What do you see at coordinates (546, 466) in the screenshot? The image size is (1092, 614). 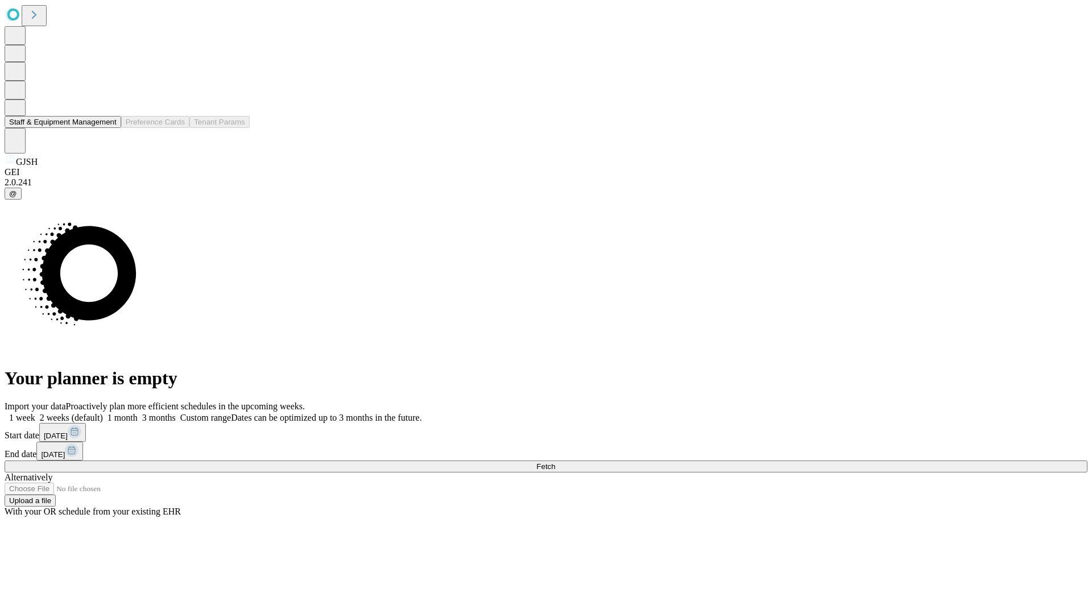 I see `button: Fetch` at bounding box center [546, 466].